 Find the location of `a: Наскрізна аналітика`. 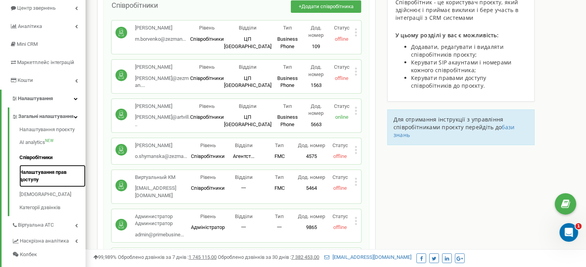

a: Наскрізна аналітика is located at coordinates (49, 240).